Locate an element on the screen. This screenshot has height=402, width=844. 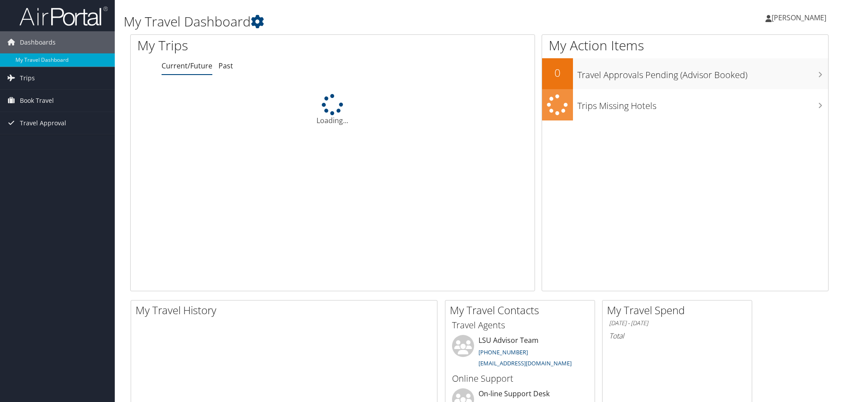
span: Trips is located at coordinates (27, 78).